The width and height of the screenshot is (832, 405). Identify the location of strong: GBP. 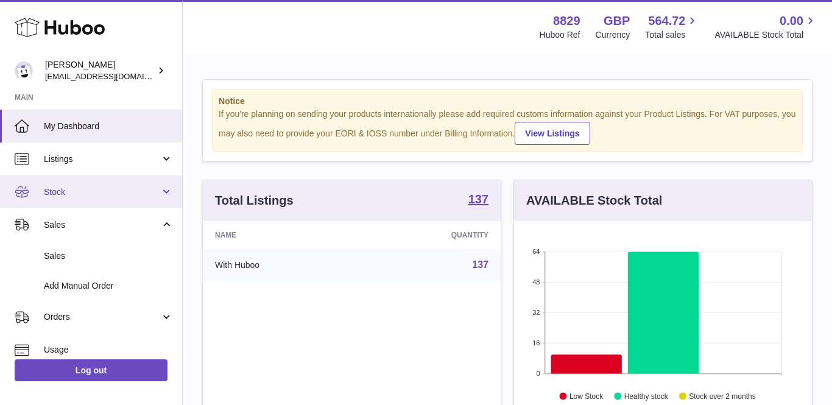
(616, 21).